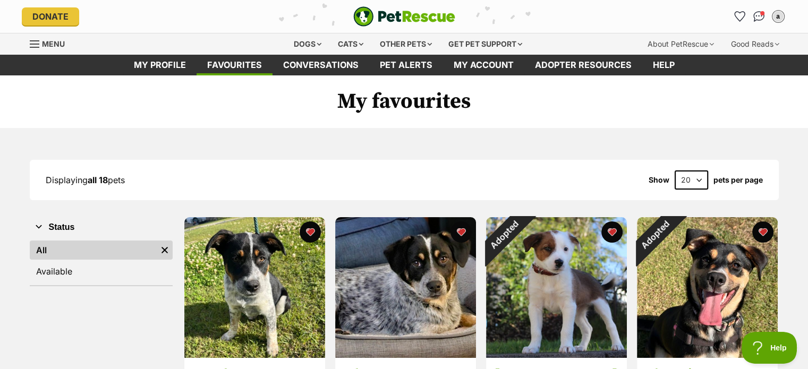 The width and height of the screenshot is (808, 369). I want to click on div: Cats, so click(351, 44).